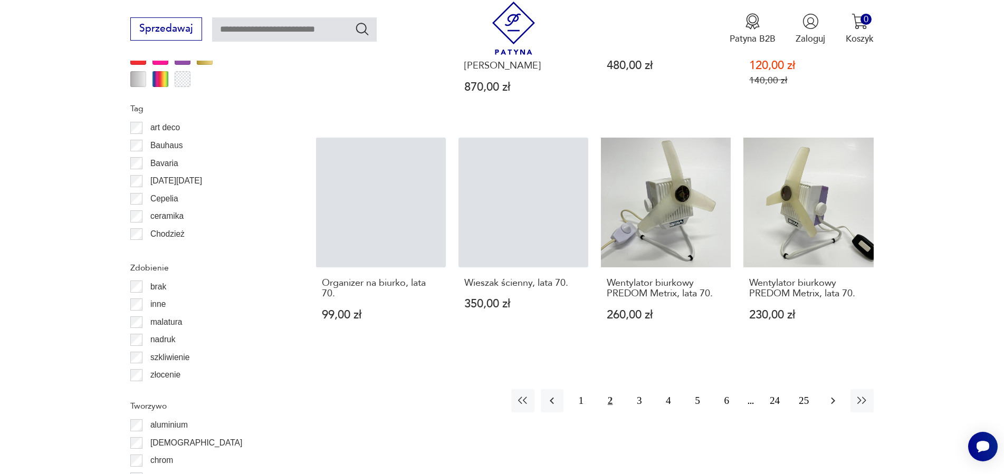 The height and width of the screenshot is (474, 1004). What do you see at coordinates (164, 199) in the screenshot?
I see `p: Cepelia` at bounding box center [164, 199].